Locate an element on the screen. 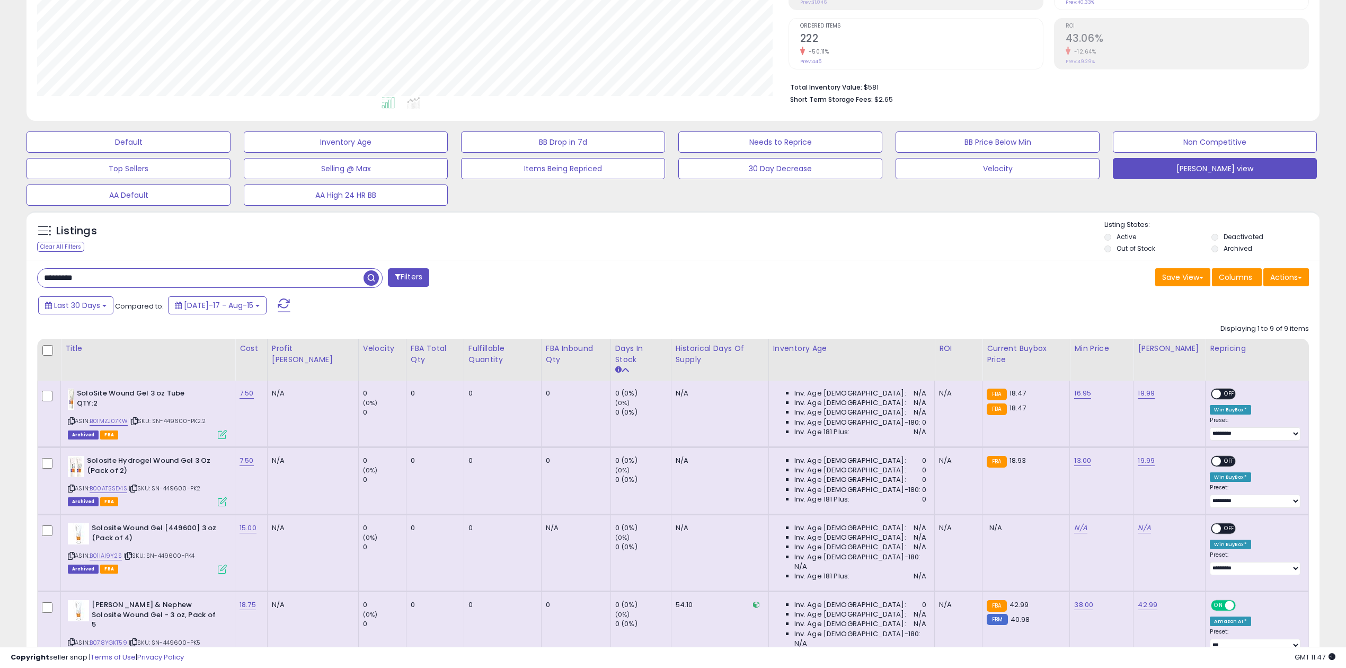  label: Active is located at coordinates (1126, 236).